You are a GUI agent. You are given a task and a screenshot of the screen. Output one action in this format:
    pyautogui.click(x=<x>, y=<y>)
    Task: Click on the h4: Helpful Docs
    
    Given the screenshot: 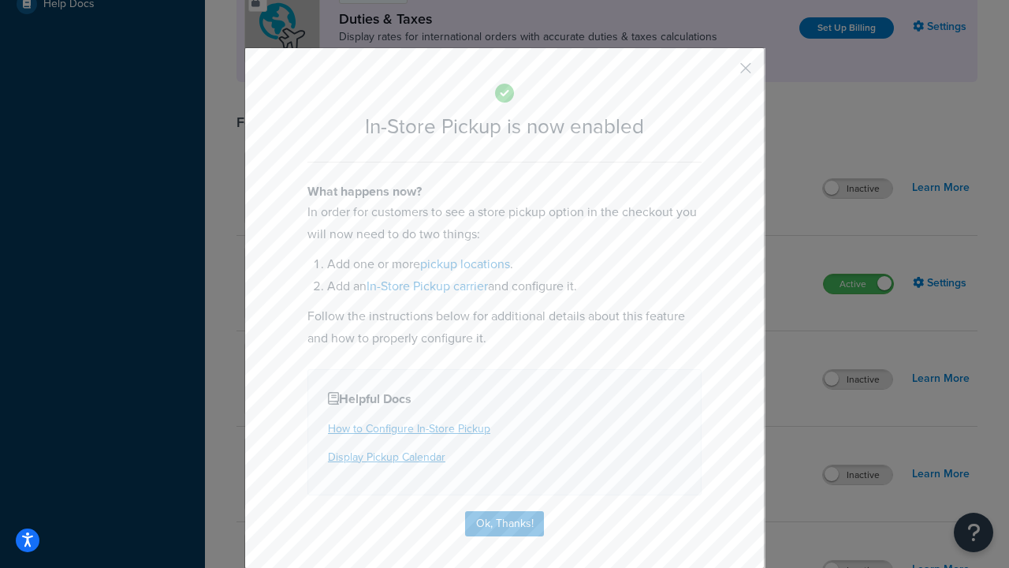 What is the action you would take?
    pyautogui.click(x=505, y=399)
    